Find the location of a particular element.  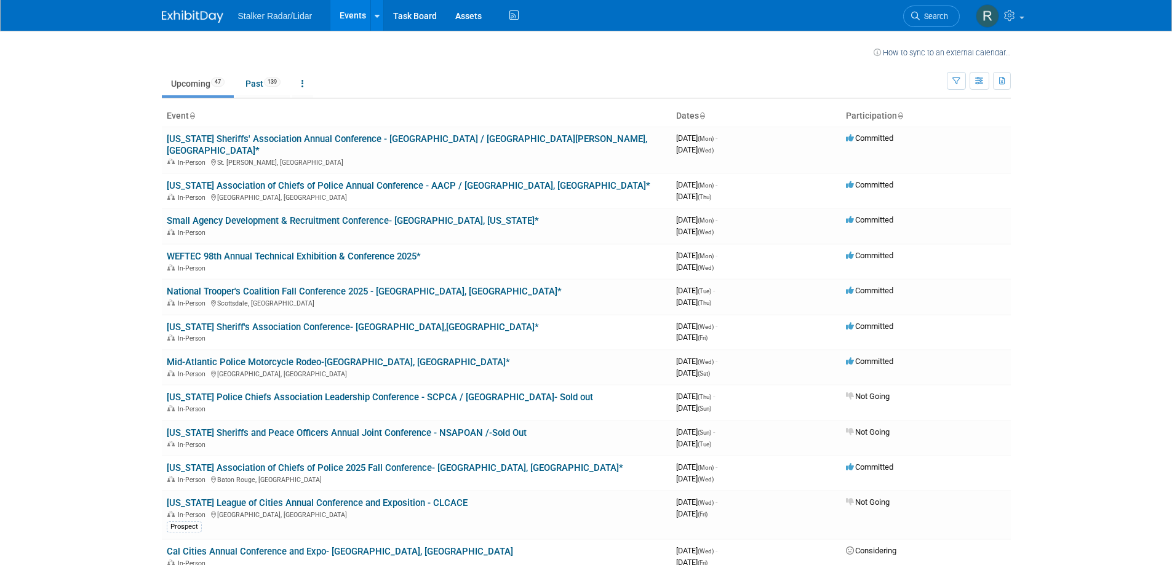

img: Robert Mele is located at coordinates (987, 16).